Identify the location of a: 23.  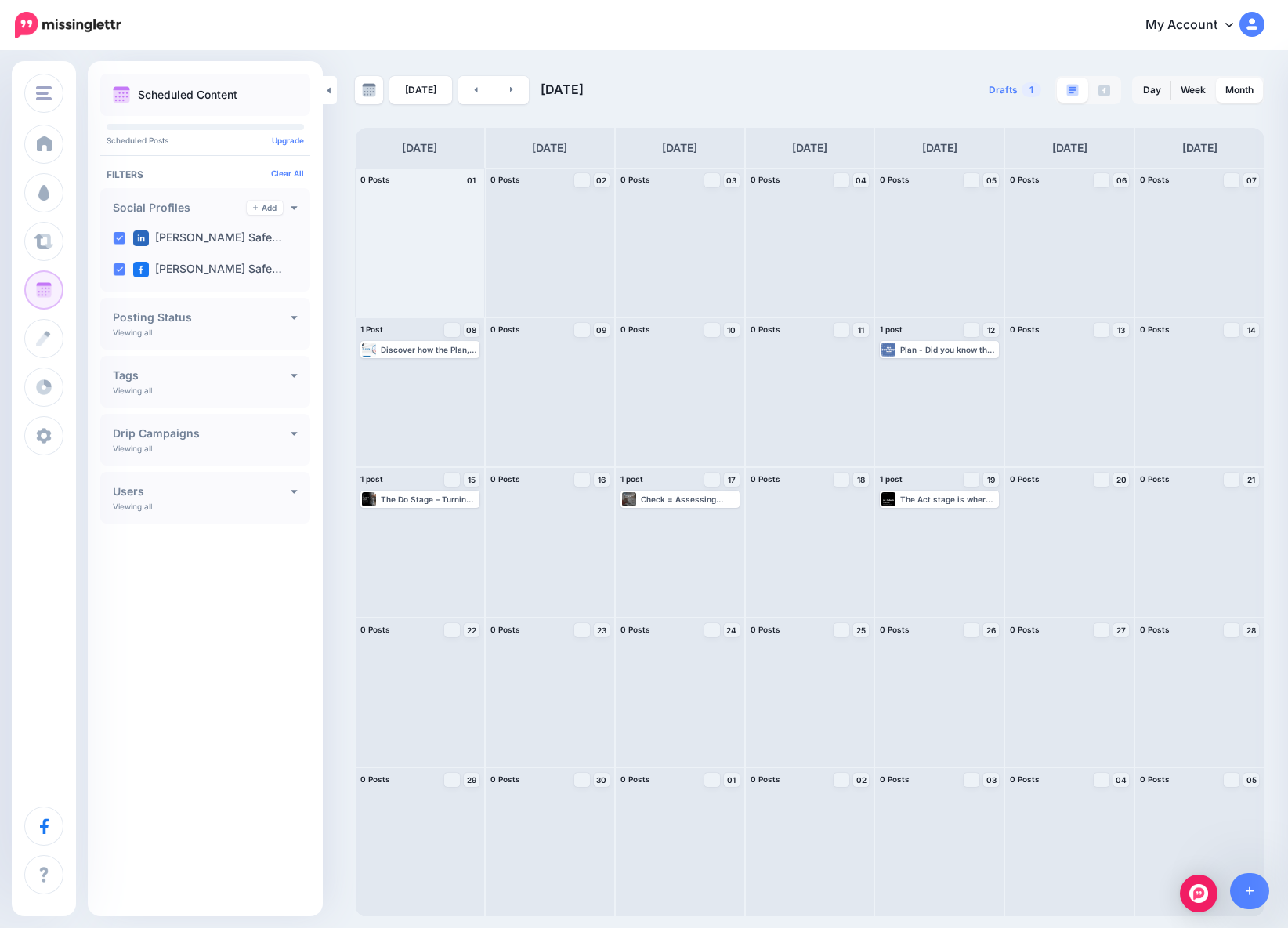
(602, 630).